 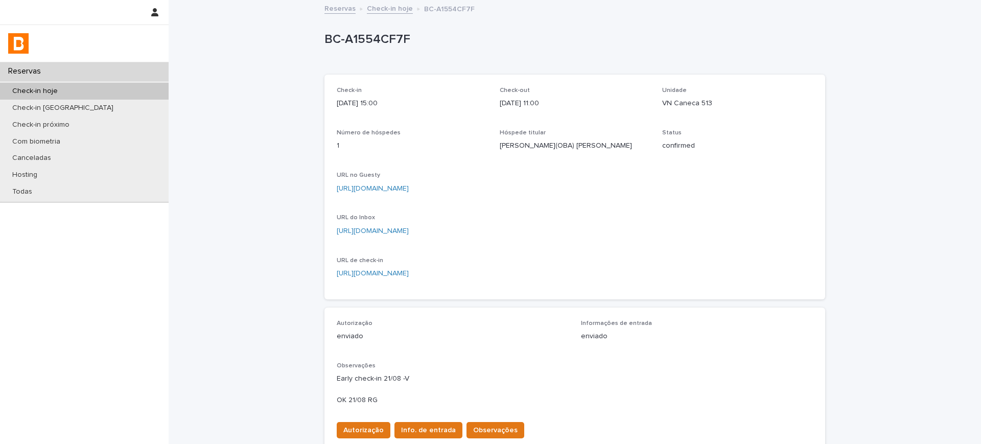 I want to click on p: Todas, so click(x=22, y=192).